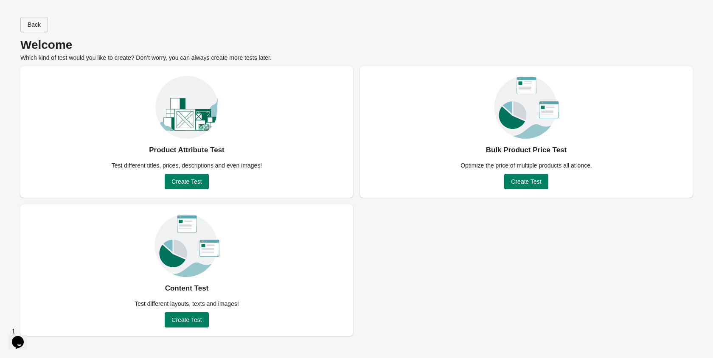 This screenshot has height=358, width=713. What do you see at coordinates (187, 304) in the screenshot?
I see `div: Test different layouts, texts and images!` at bounding box center [187, 304].